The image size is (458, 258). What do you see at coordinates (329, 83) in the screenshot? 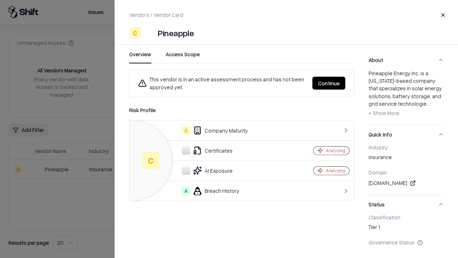
I see `button: Continue` at bounding box center [329, 83].